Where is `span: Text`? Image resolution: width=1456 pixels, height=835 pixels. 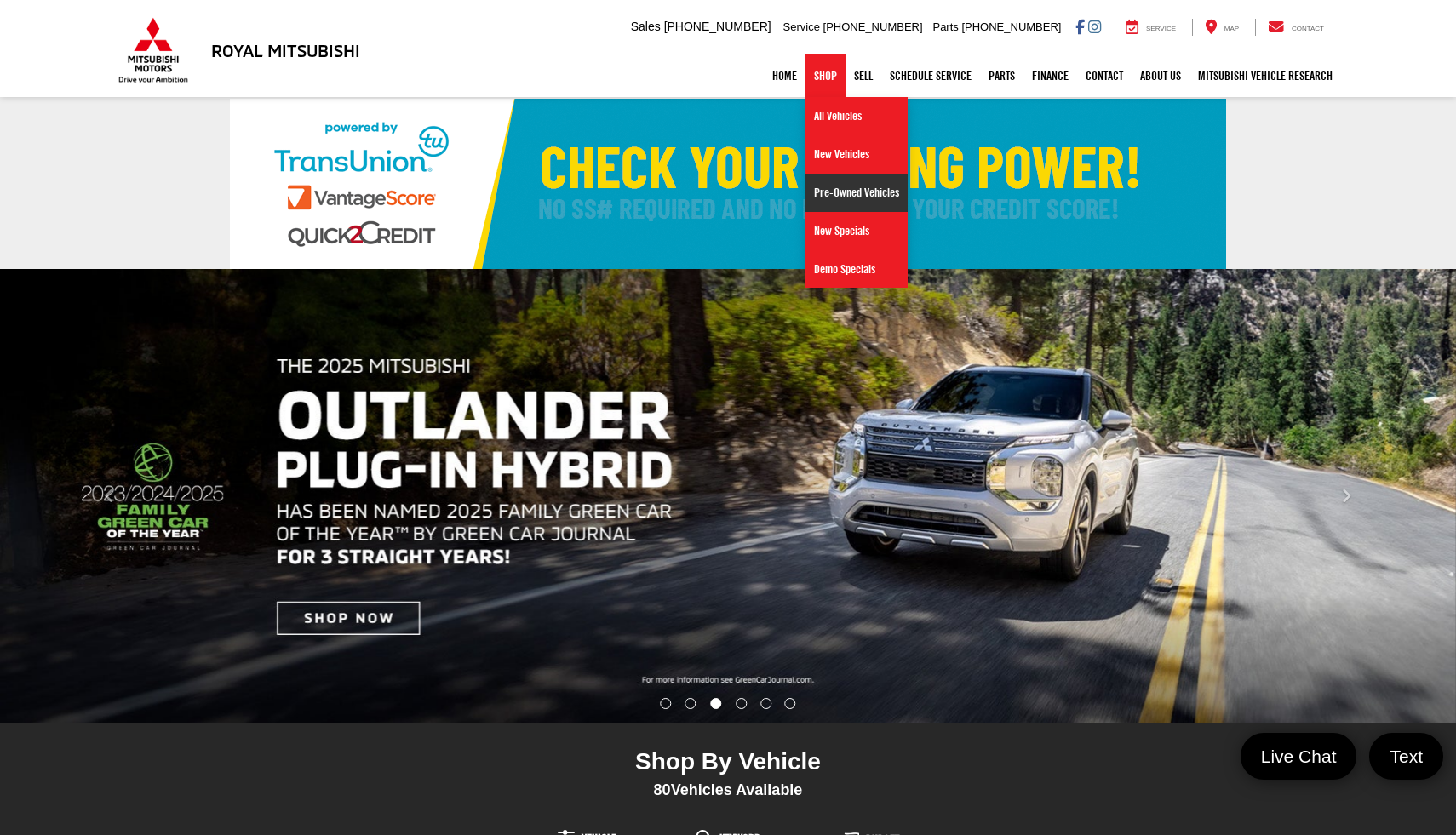 span: Text is located at coordinates (1406, 756).